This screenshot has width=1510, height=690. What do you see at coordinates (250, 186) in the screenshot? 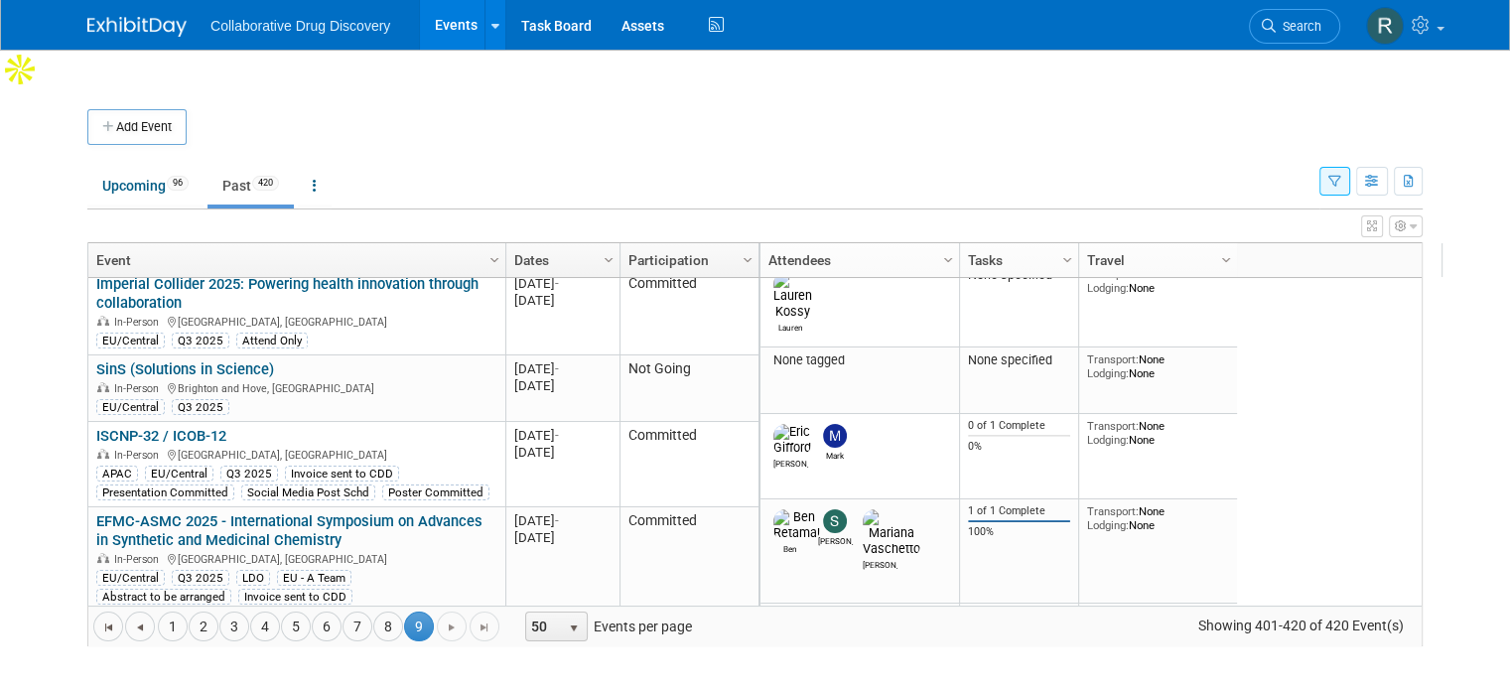
I see `a: Past420` at bounding box center [250, 186].